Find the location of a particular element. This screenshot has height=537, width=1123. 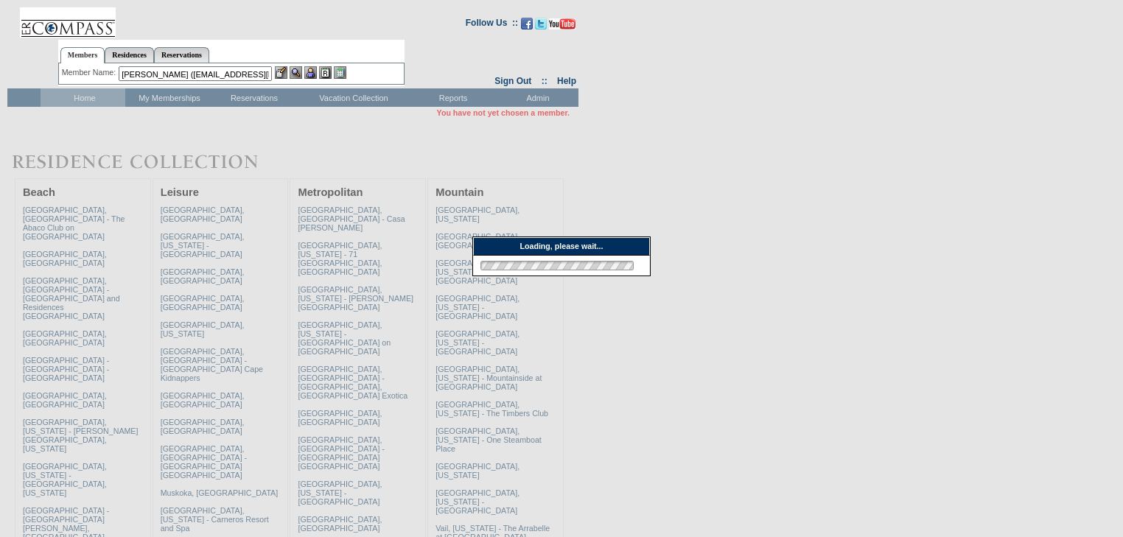

img: Subscribe to our YouTube Channel is located at coordinates (562, 24).